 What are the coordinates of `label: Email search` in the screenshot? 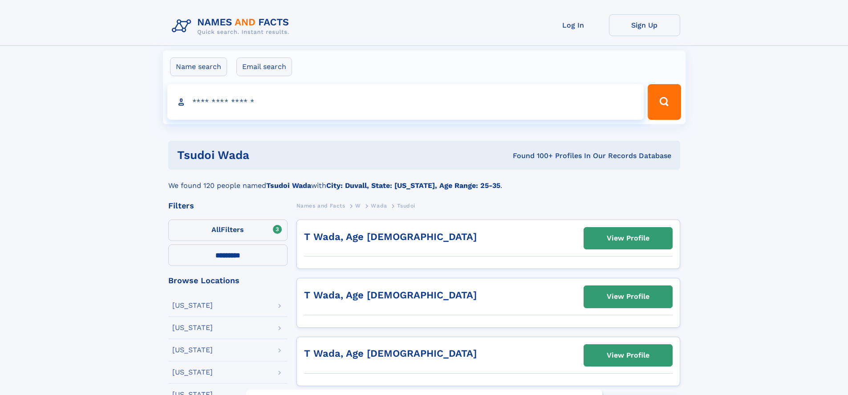 It's located at (264, 67).